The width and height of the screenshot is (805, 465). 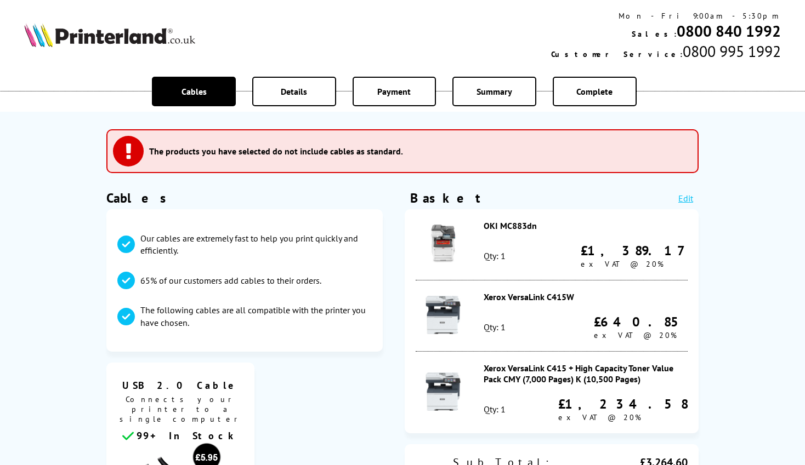 What do you see at coordinates (729, 31) in the screenshot?
I see `b: 0800 840 1992` at bounding box center [729, 31].